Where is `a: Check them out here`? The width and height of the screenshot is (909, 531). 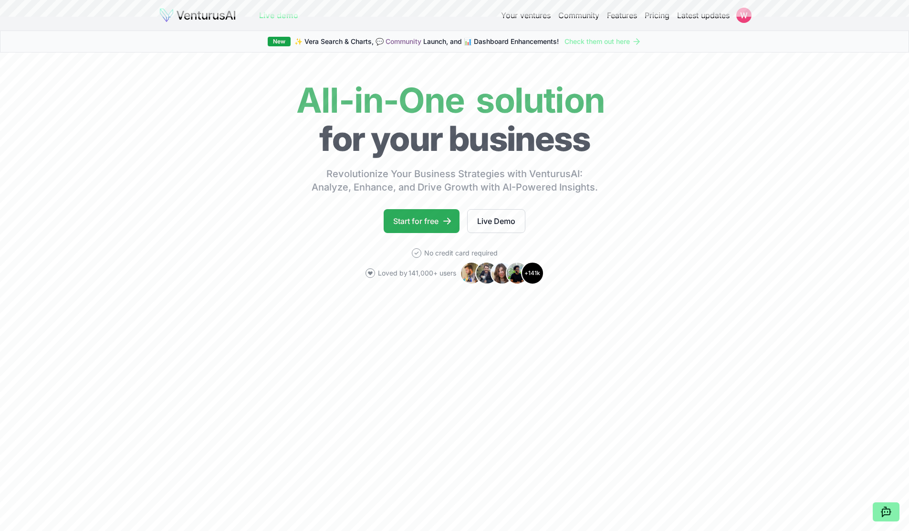 a: Check them out here is located at coordinates (603, 42).